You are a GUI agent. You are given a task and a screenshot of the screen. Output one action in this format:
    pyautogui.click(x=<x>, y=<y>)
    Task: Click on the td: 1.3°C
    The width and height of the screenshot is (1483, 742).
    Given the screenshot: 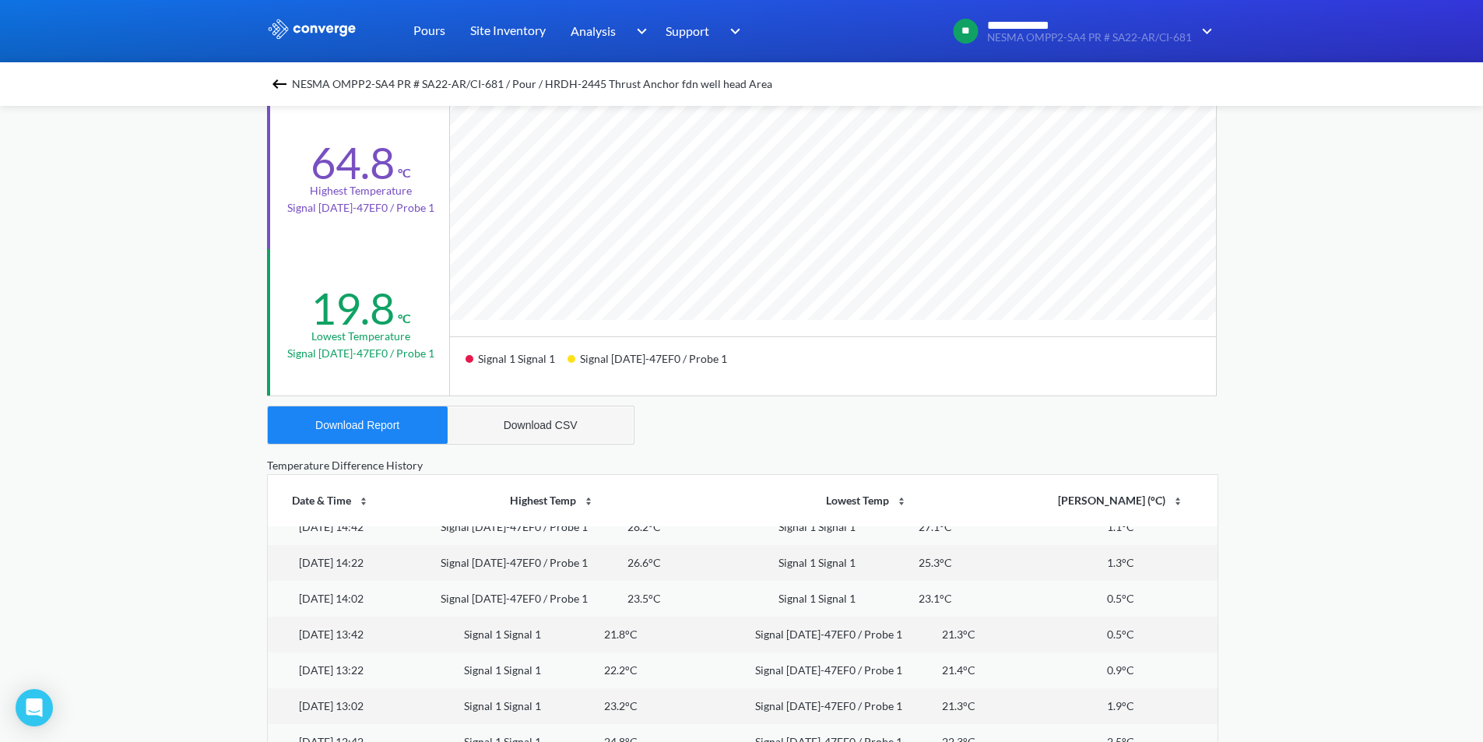 What is the action you would take?
    pyautogui.click(x=1121, y=563)
    